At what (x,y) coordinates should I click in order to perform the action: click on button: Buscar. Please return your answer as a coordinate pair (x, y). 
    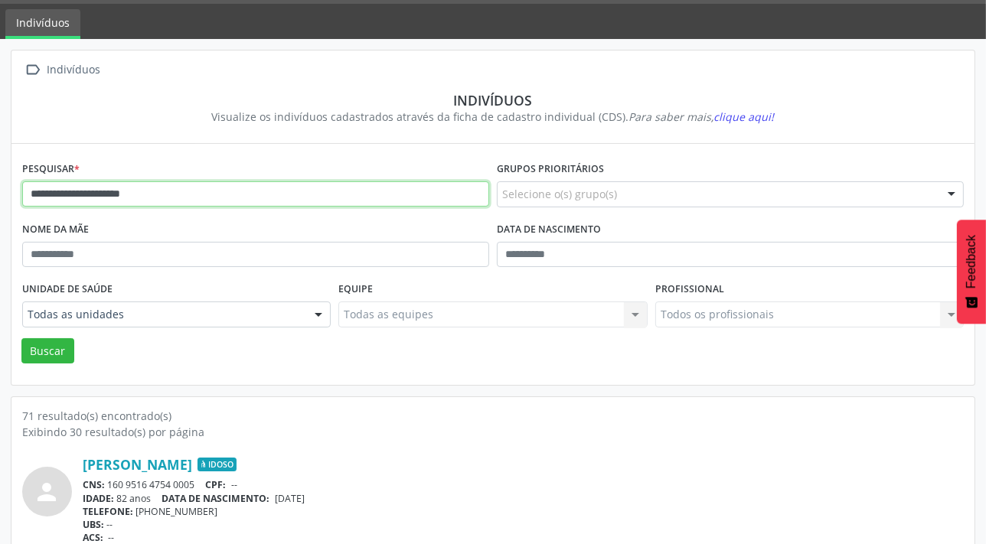
    Looking at the image, I should click on (47, 351).